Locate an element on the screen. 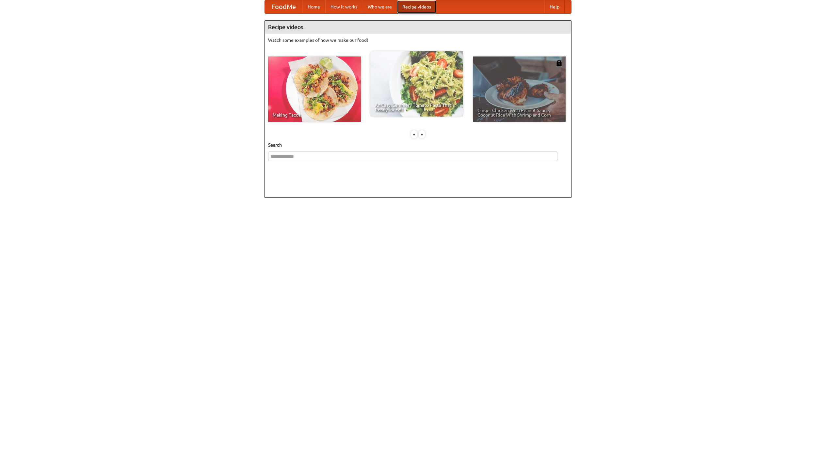 Image resolution: width=836 pixels, height=462 pixels. a: Help is located at coordinates (555, 7).